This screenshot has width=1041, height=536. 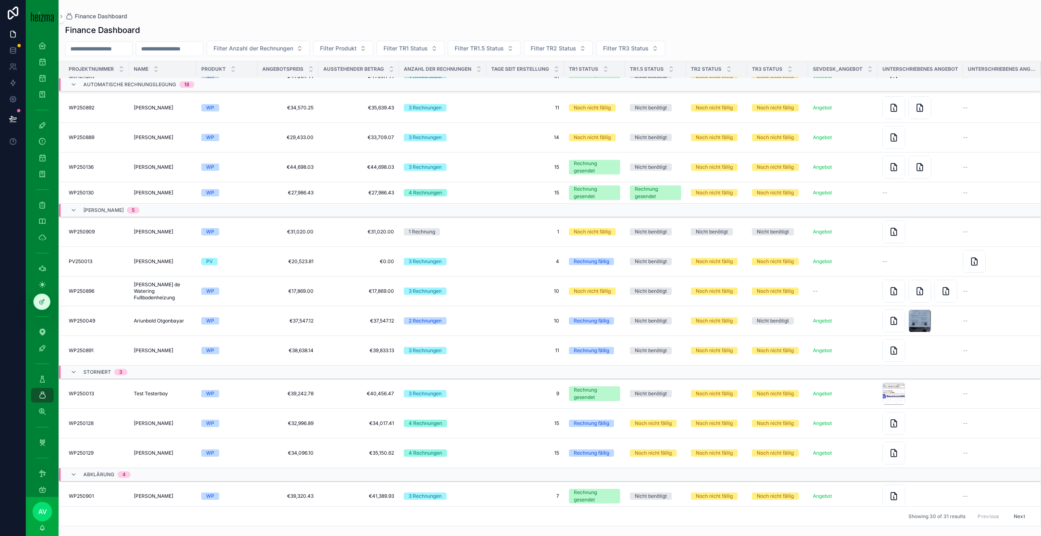 I want to click on span: €20,523.81, so click(x=288, y=261).